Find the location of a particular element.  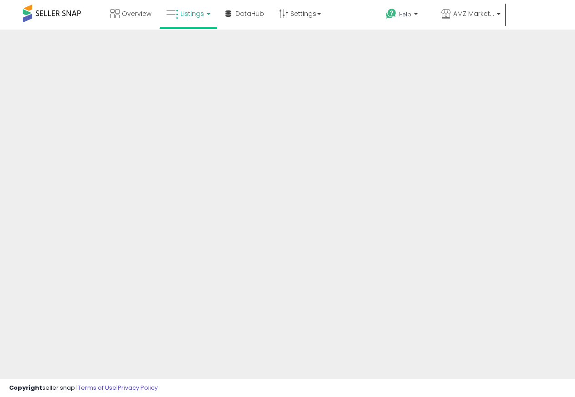

a: Help is located at coordinates (406, 15).